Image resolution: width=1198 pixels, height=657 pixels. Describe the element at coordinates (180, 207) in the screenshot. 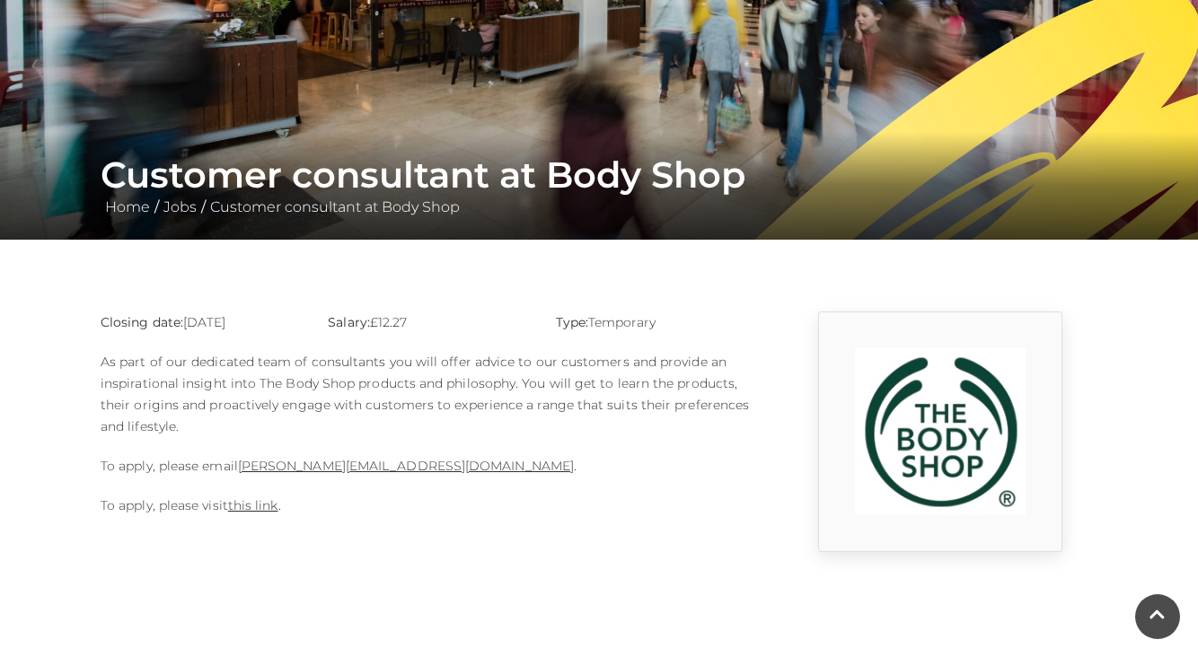

I see `a: Jobs` at that location.